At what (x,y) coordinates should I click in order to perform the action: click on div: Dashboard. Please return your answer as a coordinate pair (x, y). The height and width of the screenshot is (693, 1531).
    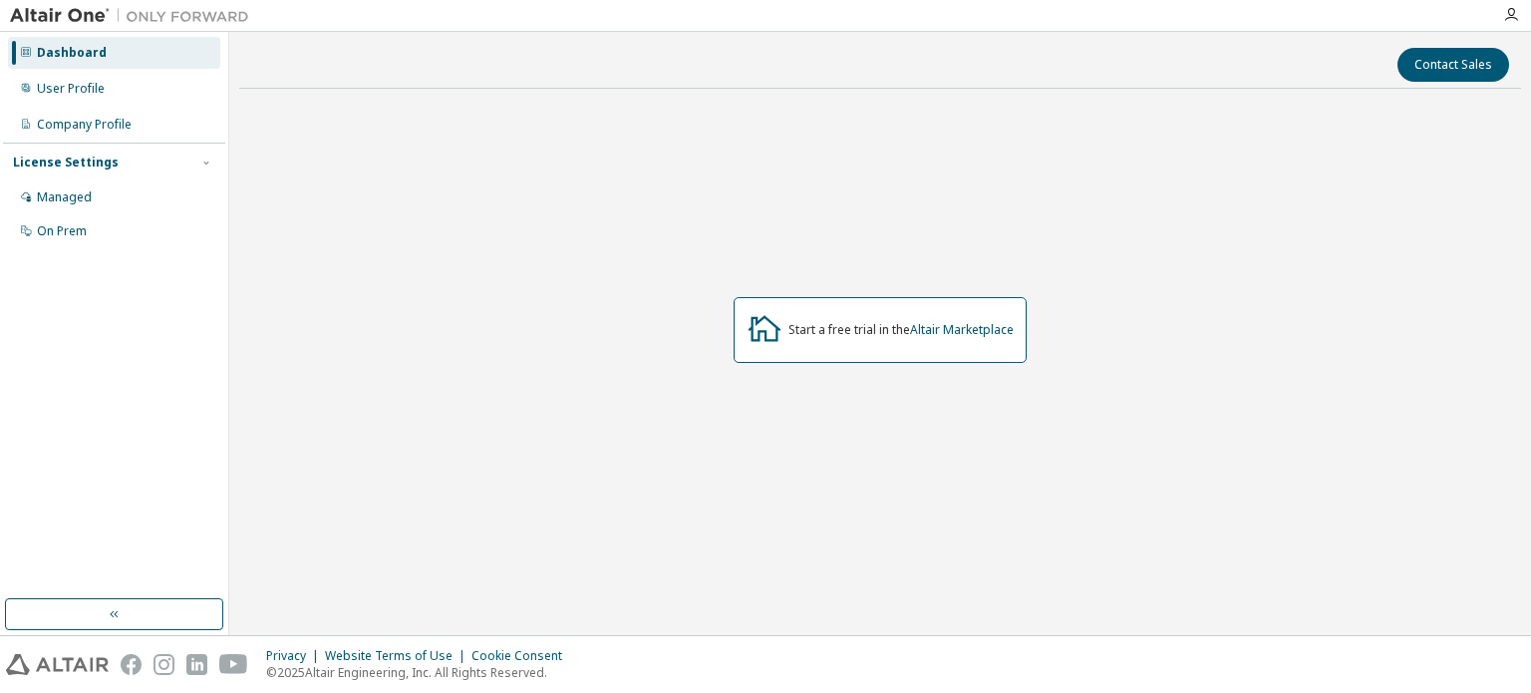
    Looking at the image, I should click on (72, 53).